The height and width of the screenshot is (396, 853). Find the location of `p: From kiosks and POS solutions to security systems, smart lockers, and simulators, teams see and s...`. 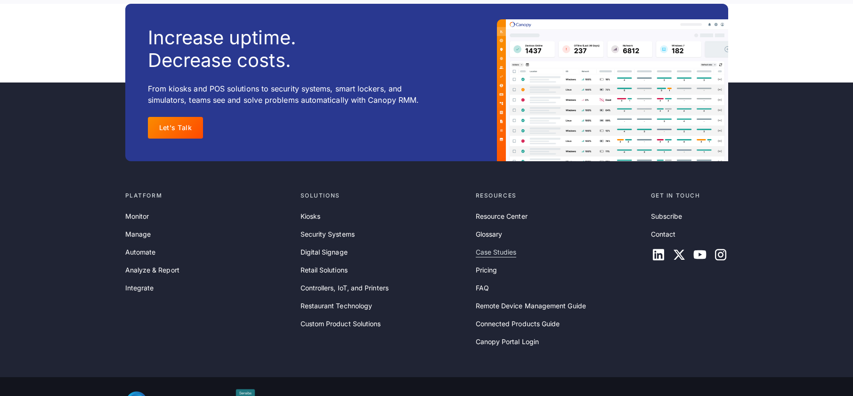

p: From kiosks and POS solutions to security systems, smart lockers, and simulators, teams see and s... is located at coordinates (293, 94).